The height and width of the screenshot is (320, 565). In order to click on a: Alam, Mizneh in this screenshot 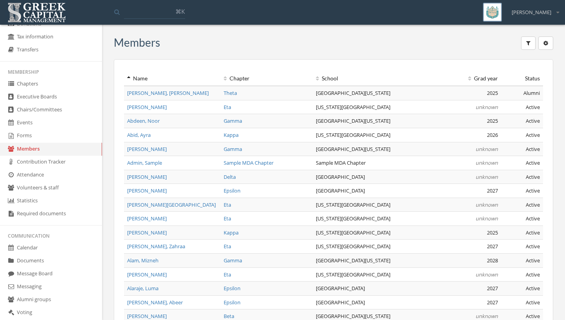, I will do `click(143, 260)`.